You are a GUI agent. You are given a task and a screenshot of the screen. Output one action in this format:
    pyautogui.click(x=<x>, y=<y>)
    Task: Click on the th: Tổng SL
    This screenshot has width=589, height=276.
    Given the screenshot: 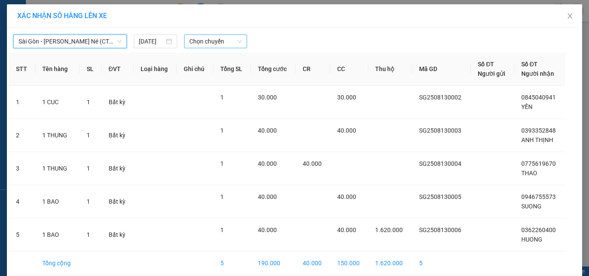 What is the action you would take?
    pyautogui.click(x=232, y=69)
    